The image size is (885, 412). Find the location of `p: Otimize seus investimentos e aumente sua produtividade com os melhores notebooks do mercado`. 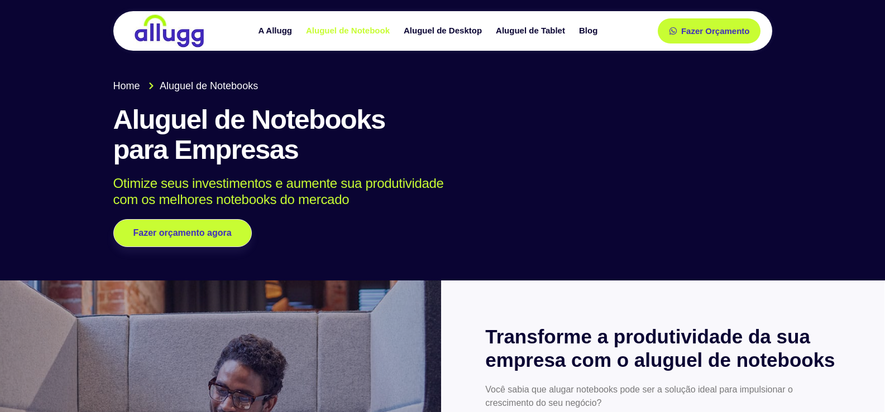

p: Otimize seus investimentos e aumente sua produtividade com os melhores notebooks do mercado is located at coordinates (434, 192).